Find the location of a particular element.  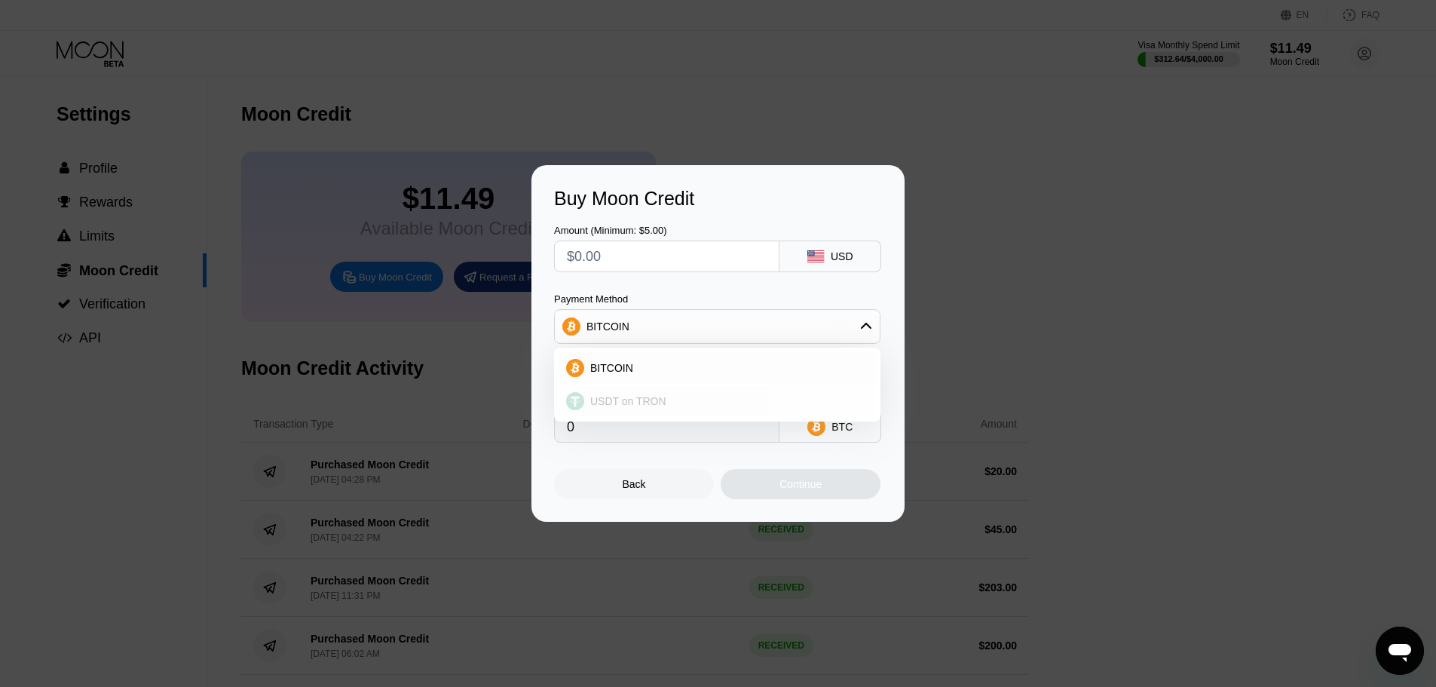

div: USDT on TRON is located at coordinates (717, 401).